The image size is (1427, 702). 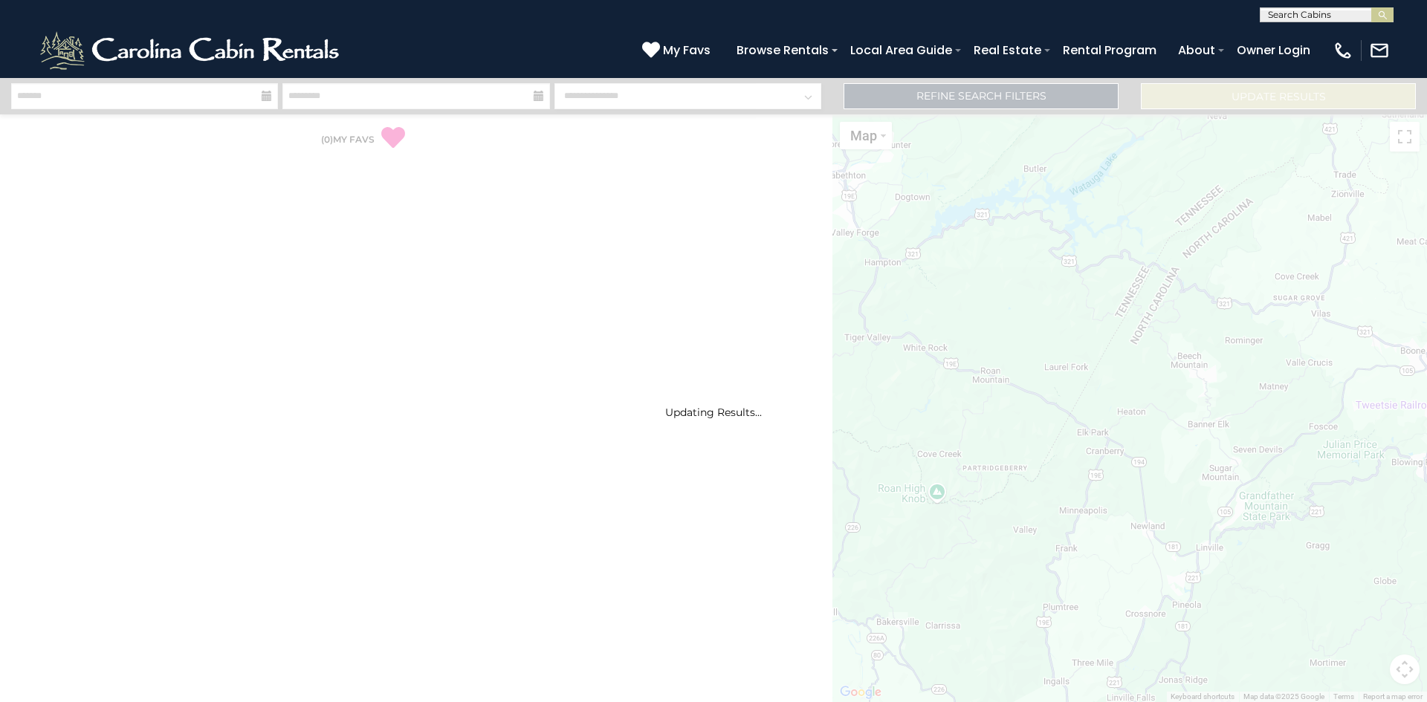 I want to click on a: Browse Rentals, so click(x=782, y=50).